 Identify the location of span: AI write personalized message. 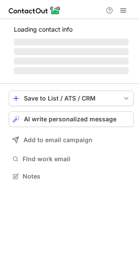
(70, 119).